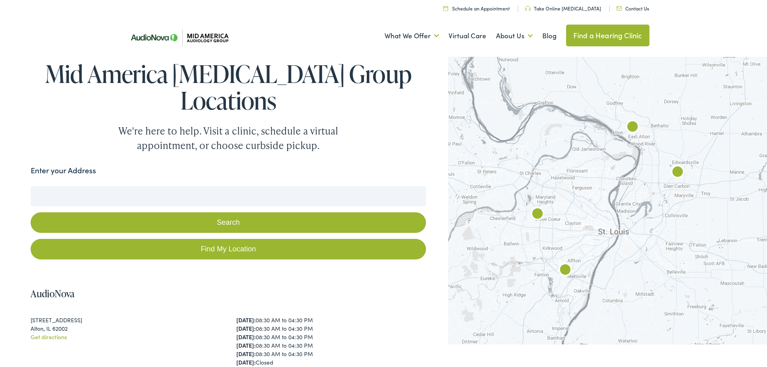 The height and width of the screenshot is (367, 767). Describe the element at coordinates (608, 35) in the screenshot. I see `a: Find a Hearing Clinic` at that location.